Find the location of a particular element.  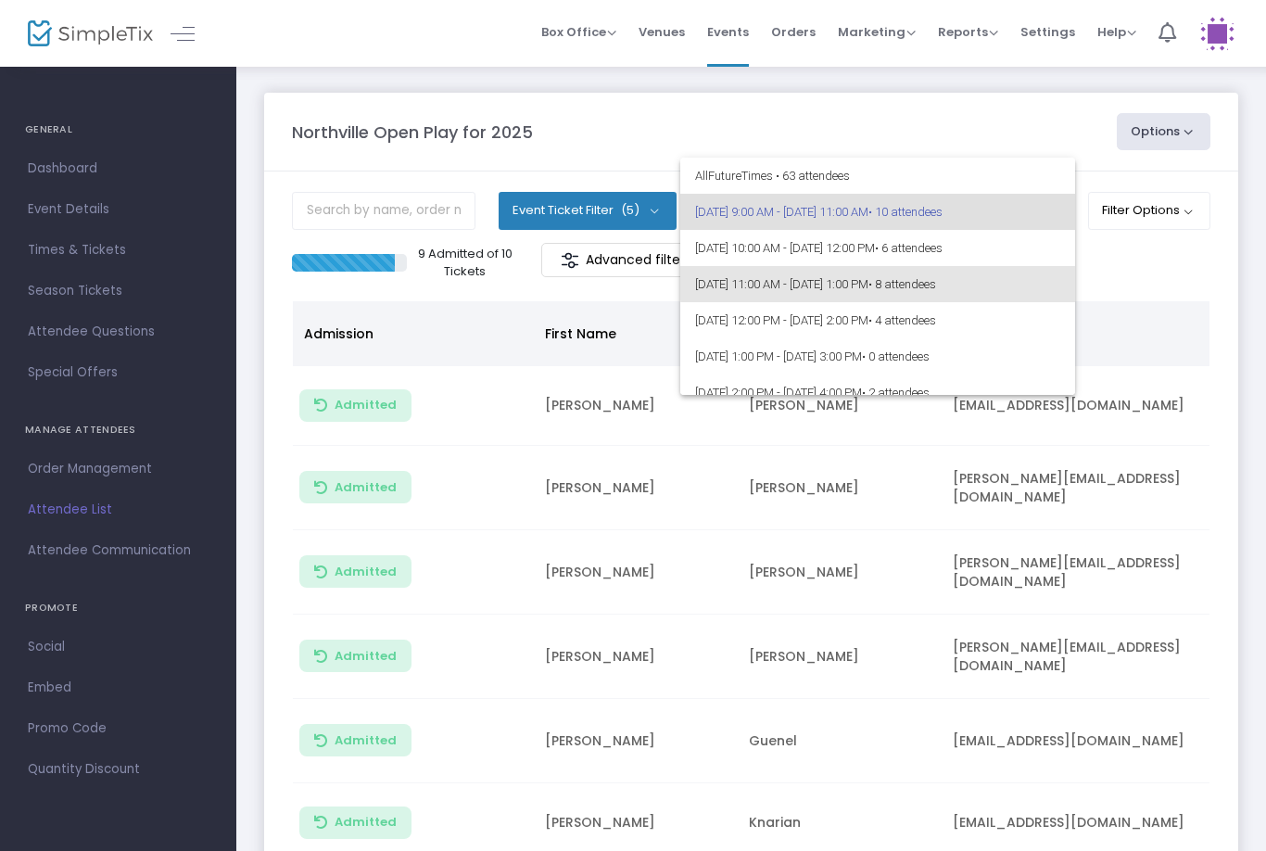

span: • 0 attendees is located at coordinates (895, 356).